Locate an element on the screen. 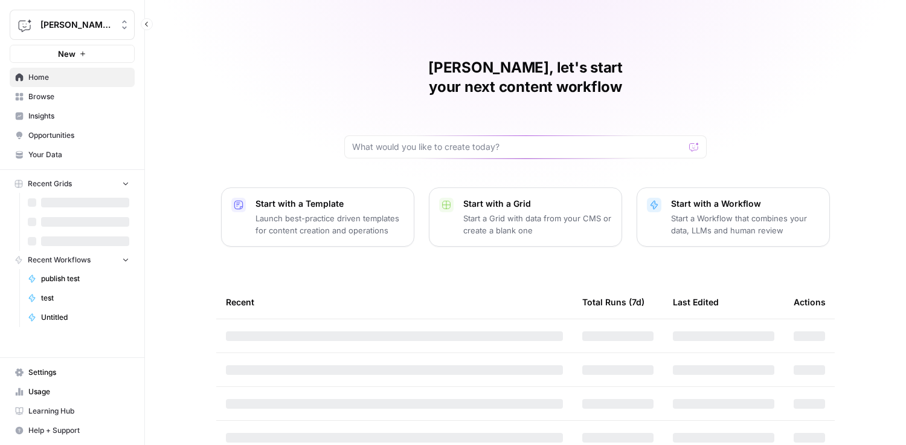 This screenshot has height=445, width=906. p: Start with a Template is located at coordinates (330, 204).